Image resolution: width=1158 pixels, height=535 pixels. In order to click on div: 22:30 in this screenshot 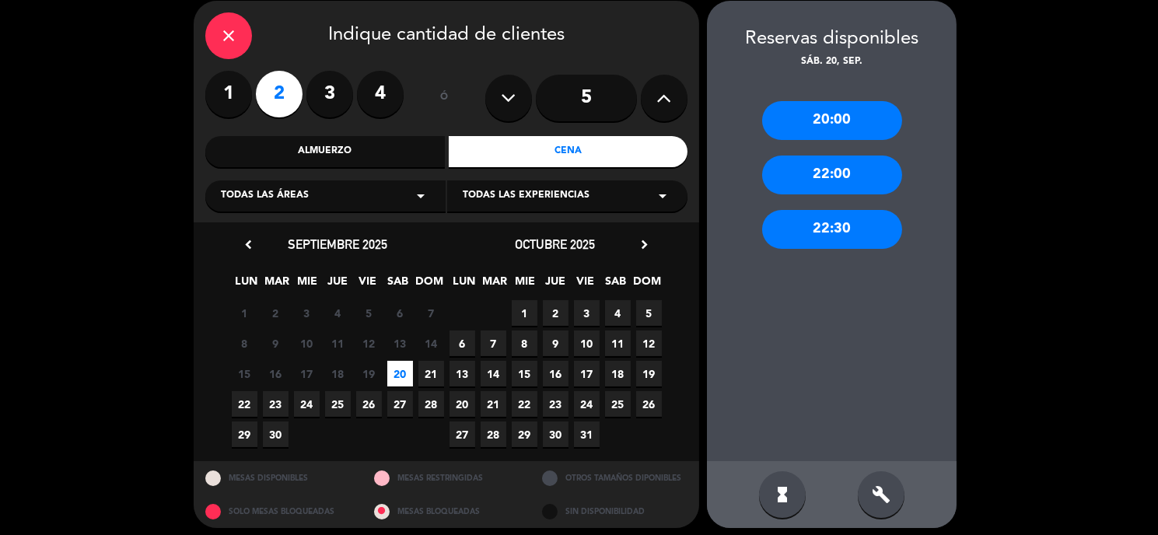, I will do `click(832, 229)`.